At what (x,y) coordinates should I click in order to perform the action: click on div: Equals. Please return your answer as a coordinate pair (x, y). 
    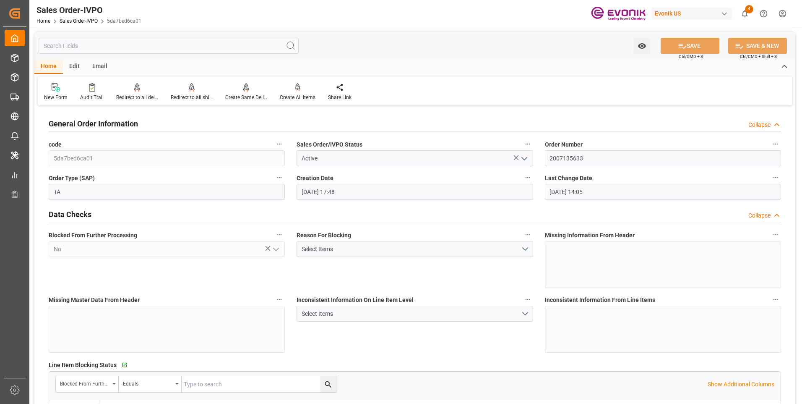
    Looking at the image, I should click on (148, 382).